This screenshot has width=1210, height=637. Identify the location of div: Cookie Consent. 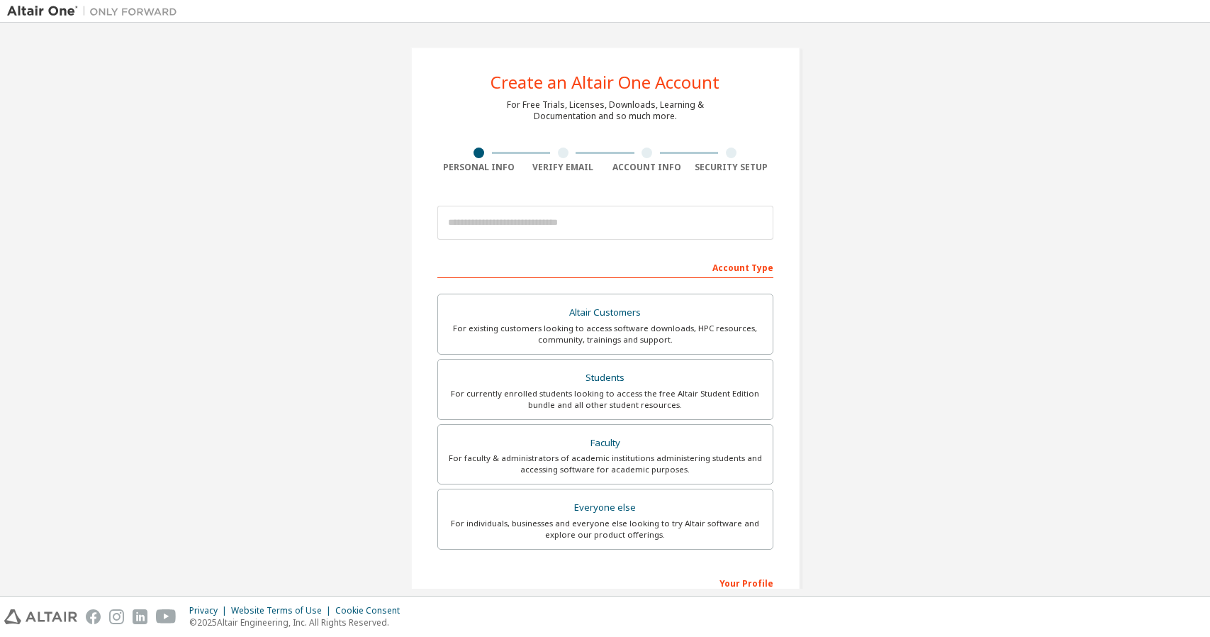
(372, 611).